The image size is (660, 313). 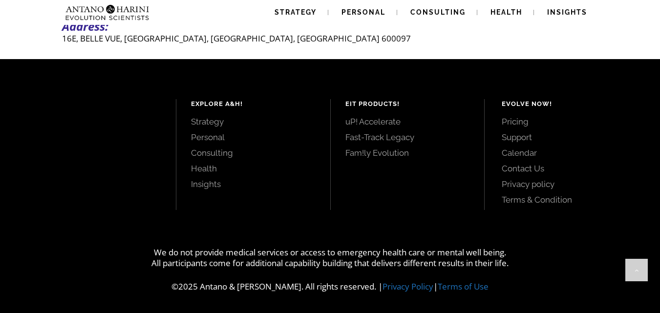 I want to click on a: Terms & Condition, so click(x=570, y=200).